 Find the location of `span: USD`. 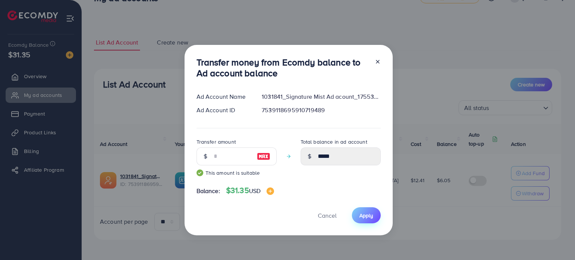

span: USD is located at coordinates (255, 191).